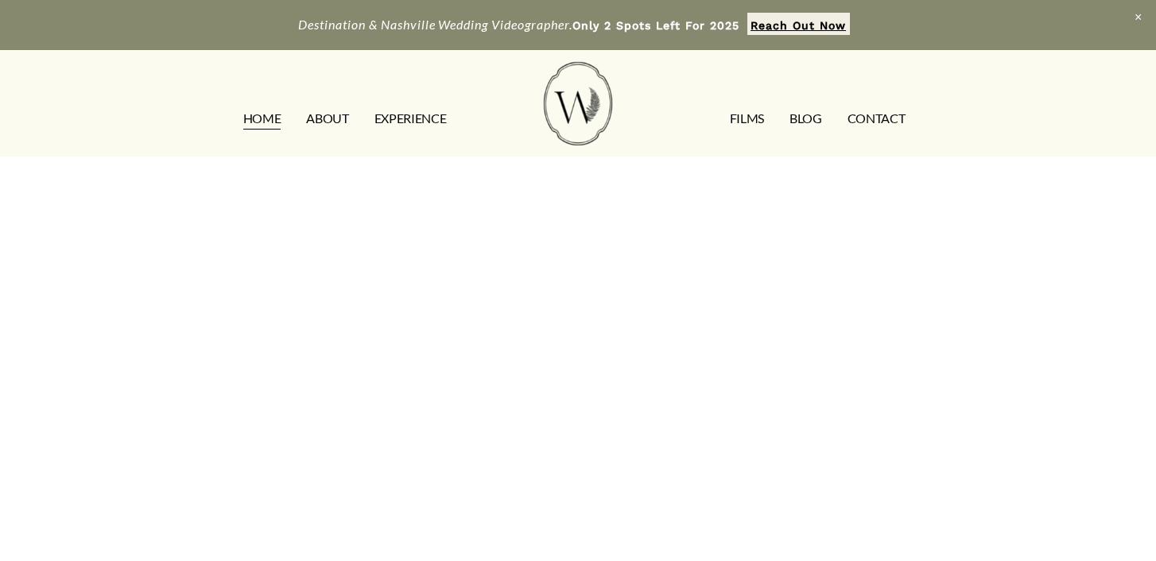 Image resolution: width=1156 pixels, height=561 pixels. I want to click on a: HOME, so click(262, 118).